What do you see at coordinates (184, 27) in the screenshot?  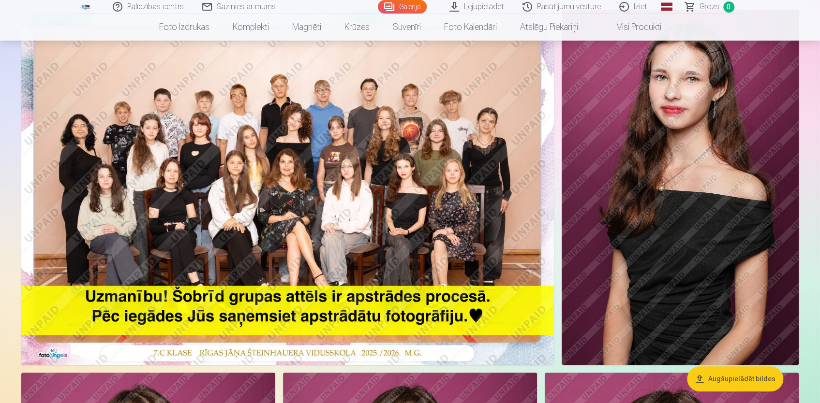 I see `a: Foto izdrukas` at bounding box center [184, 27].